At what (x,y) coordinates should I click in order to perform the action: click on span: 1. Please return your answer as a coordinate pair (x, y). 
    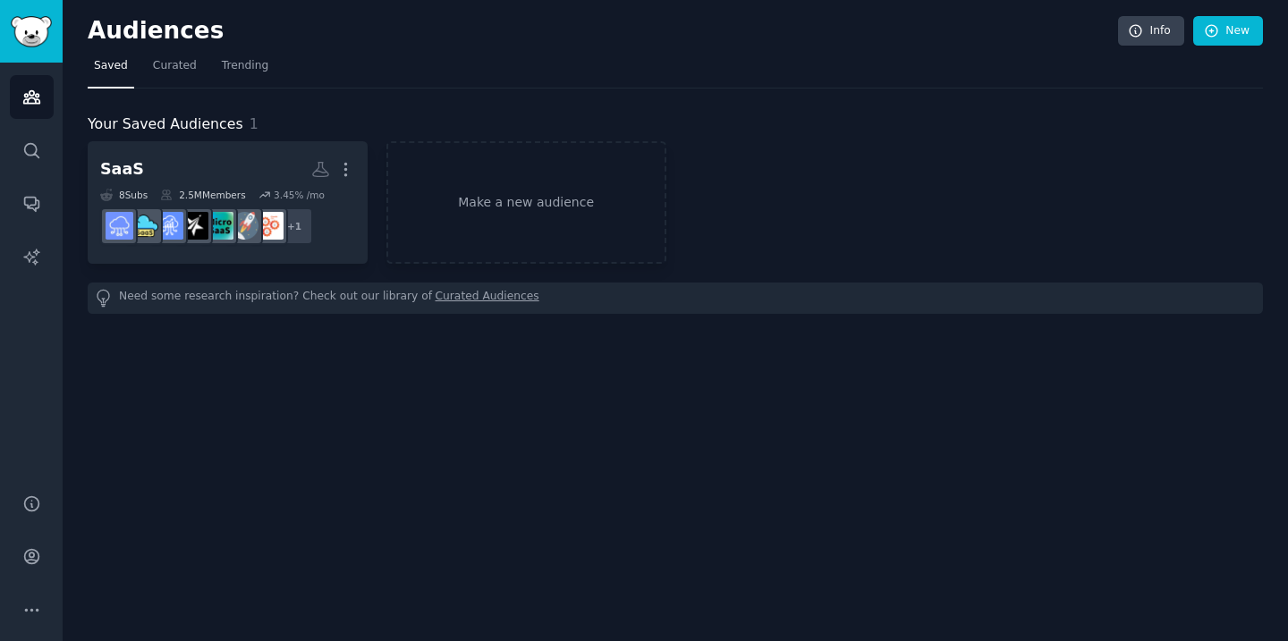
    Looking at the image, I should click on (254, 123).